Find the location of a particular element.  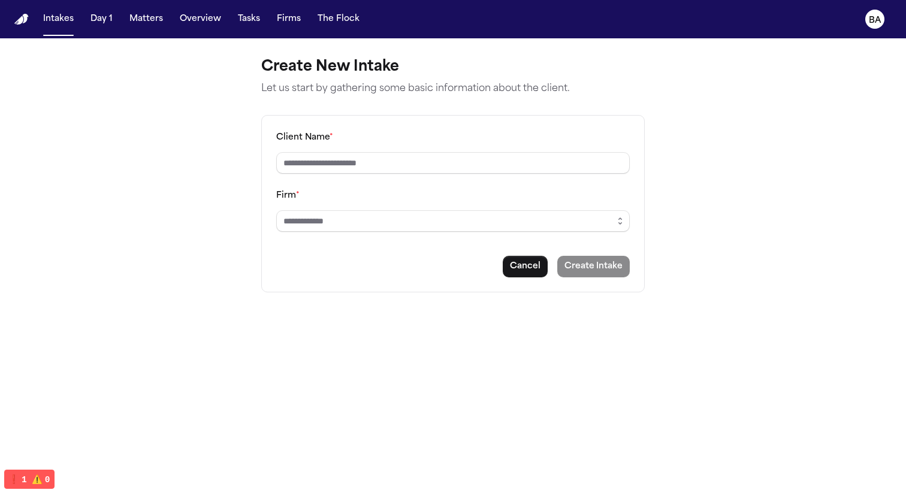

input: Select a firm is located at coordinates (453, 221).